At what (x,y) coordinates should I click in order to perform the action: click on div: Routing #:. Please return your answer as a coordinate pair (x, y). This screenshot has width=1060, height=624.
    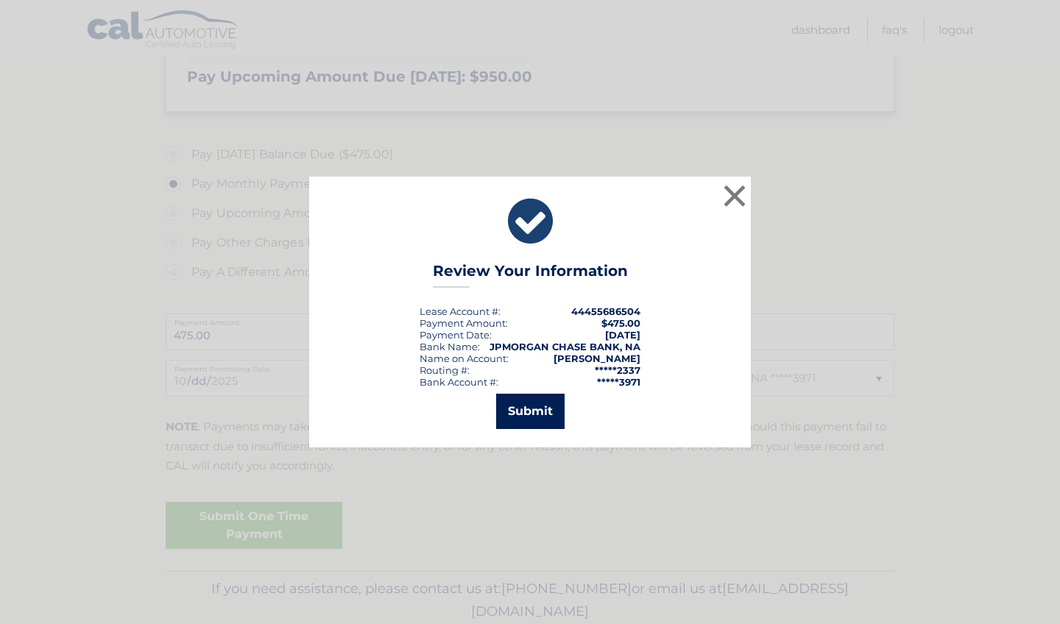
    Looking at the image, I should click on (444, 370).